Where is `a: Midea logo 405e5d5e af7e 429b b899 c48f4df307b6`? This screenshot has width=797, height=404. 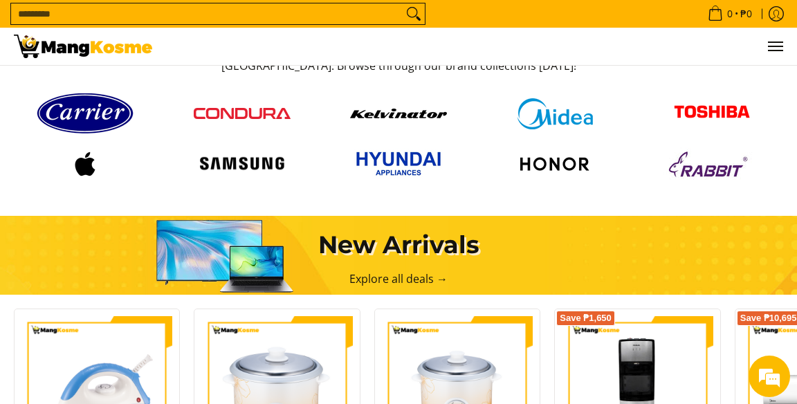 a: Midea logo 405e5d5e af7e 429b b899 c48f4df307b6 is located at coordinates (555, 113).